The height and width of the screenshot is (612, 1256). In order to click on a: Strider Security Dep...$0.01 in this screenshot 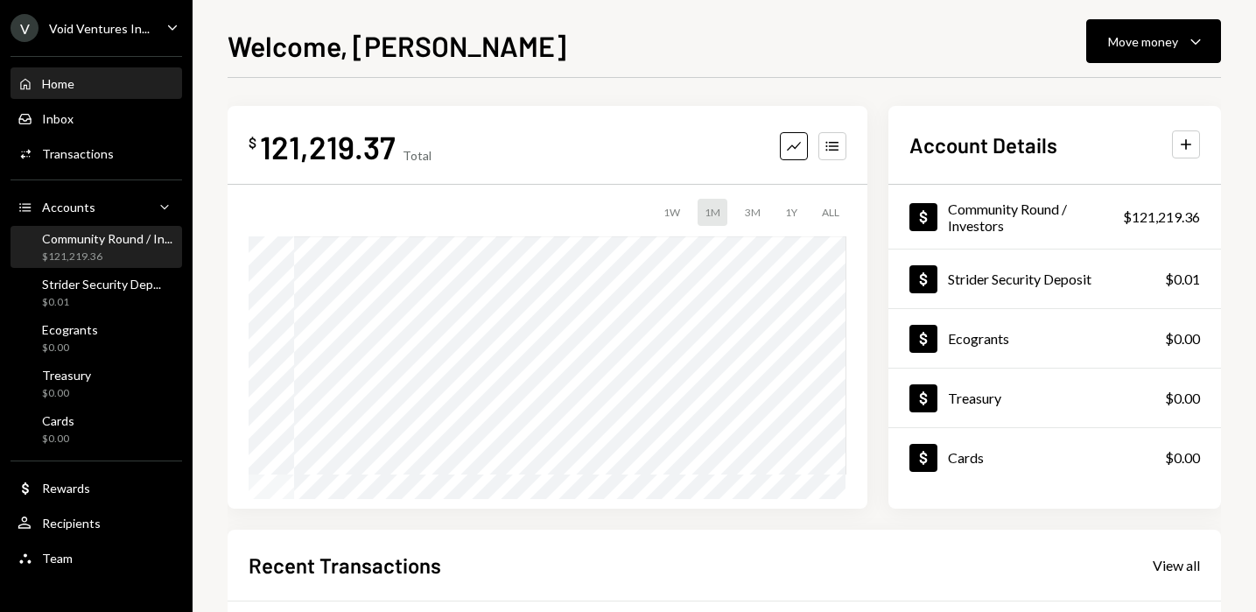, I will do `click(96, 292)`.